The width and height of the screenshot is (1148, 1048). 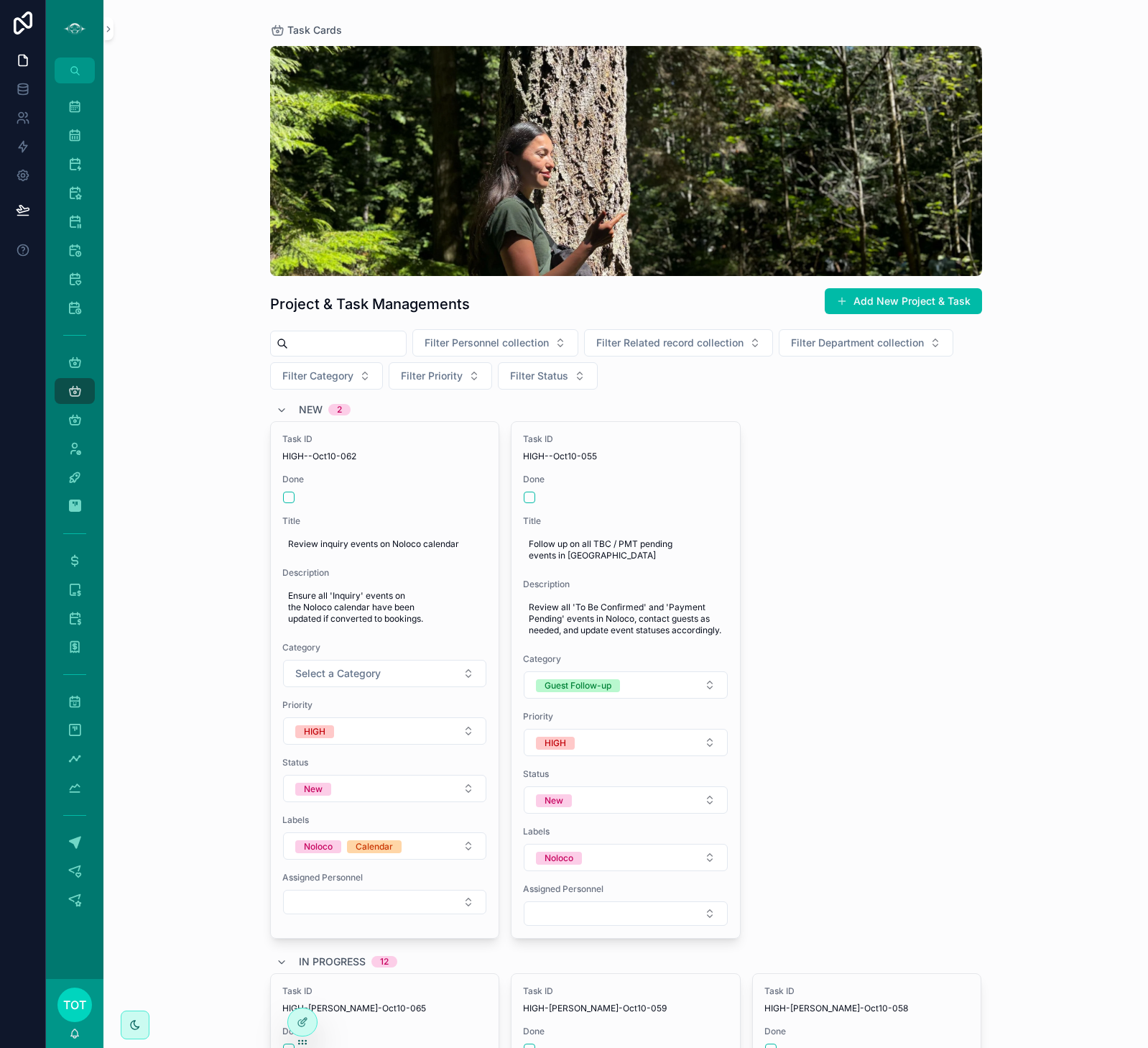 What do you see at coordinates (577, 686) in the screenshot?
I see `div: Guest Follow-up` at bounding box center [577, 686].